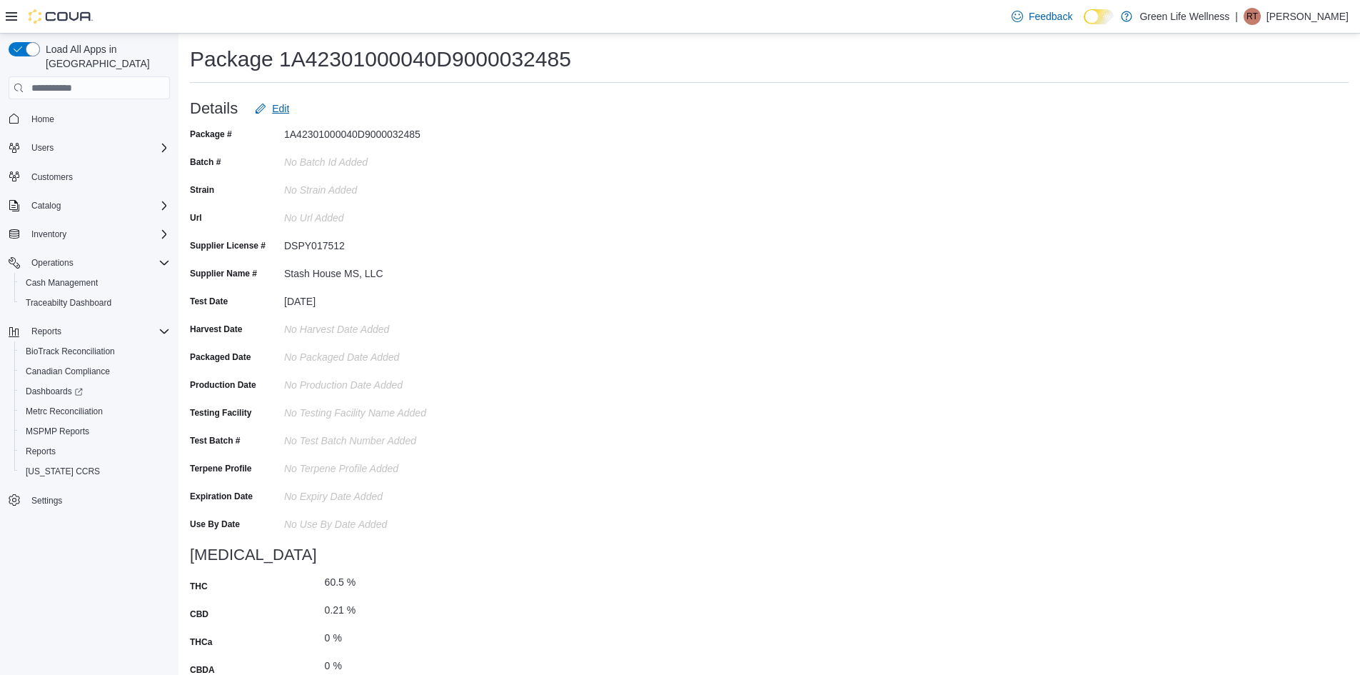 The image size is (1360, 675). What do you see at coordinates (380, 438) in the screenshot?
I see `div: No Test Batch Number added` at bounding box center [380, 438].